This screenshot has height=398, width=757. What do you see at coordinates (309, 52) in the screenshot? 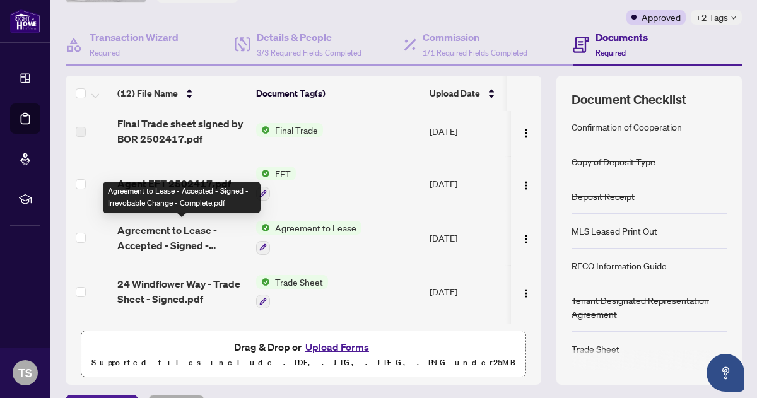
I see `span: 3/3 Required Fields Completed` at bounding box center [309, 52].